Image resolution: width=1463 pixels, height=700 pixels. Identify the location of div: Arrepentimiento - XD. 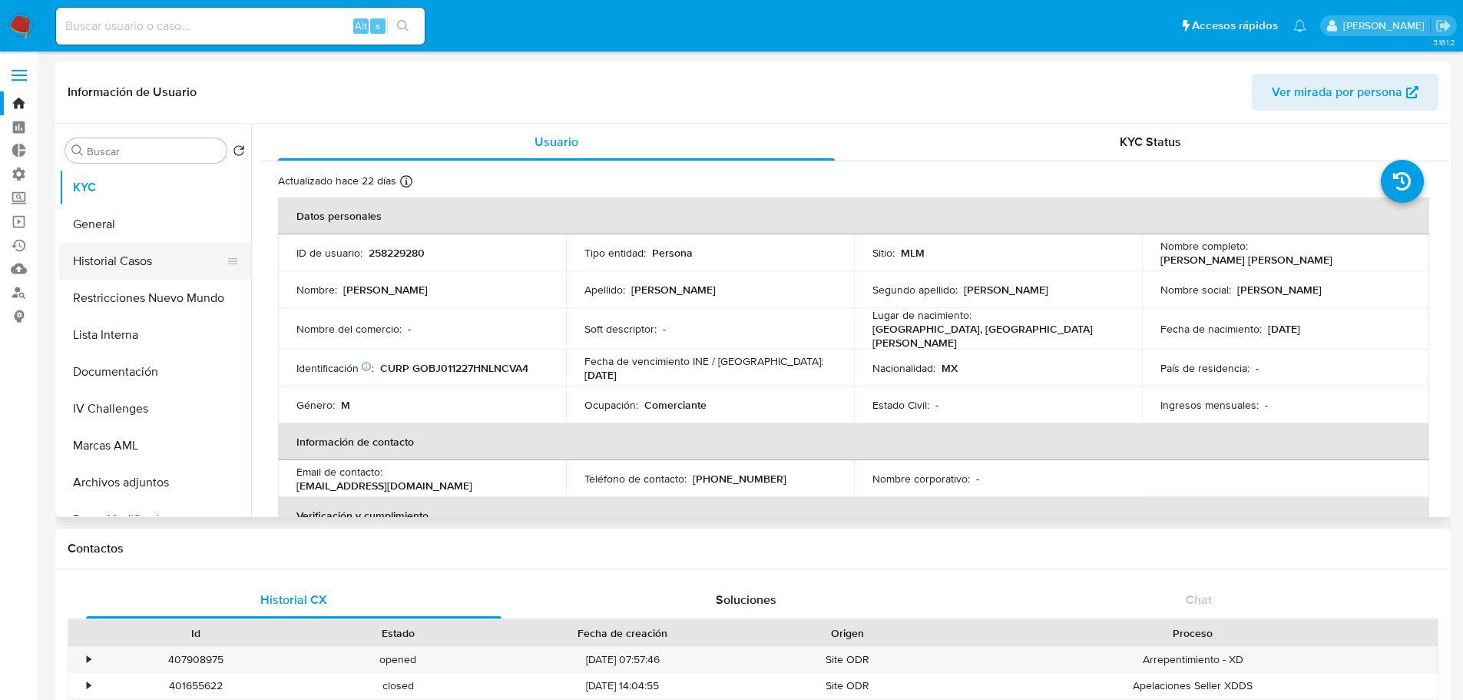
(1192, 659).